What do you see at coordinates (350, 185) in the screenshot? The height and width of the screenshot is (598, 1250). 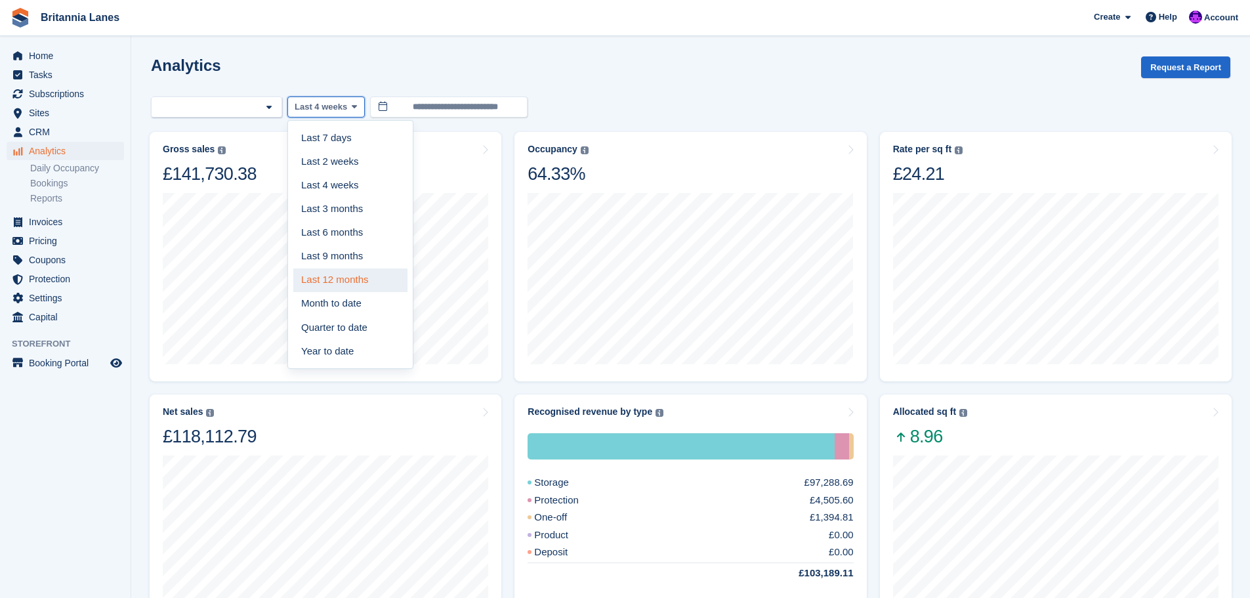 I see `a: Last 4 weeks` at bounding box center [350, 185].